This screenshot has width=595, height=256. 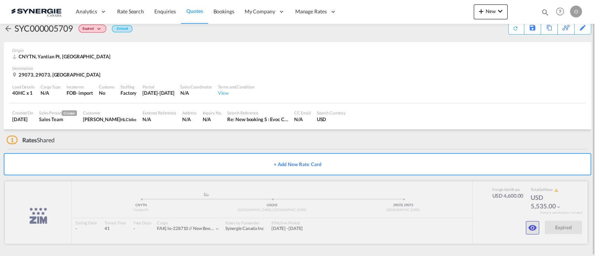 I want to click on div: Factory Stuffing, so click(x=128, y=93).